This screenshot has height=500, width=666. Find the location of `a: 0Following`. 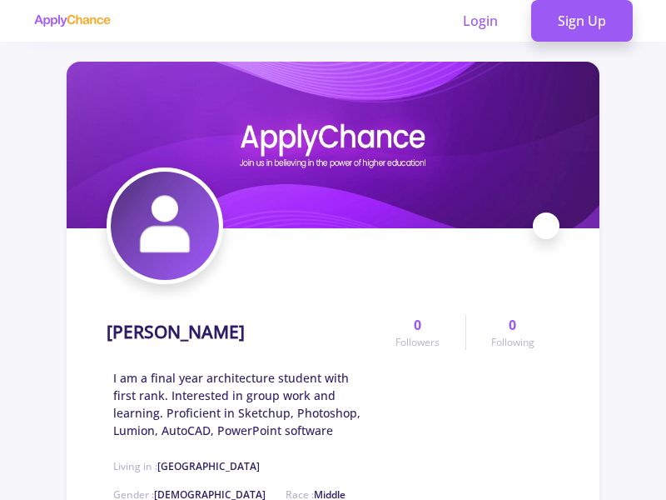

a: 0Following is located at coordinates (512, 332).